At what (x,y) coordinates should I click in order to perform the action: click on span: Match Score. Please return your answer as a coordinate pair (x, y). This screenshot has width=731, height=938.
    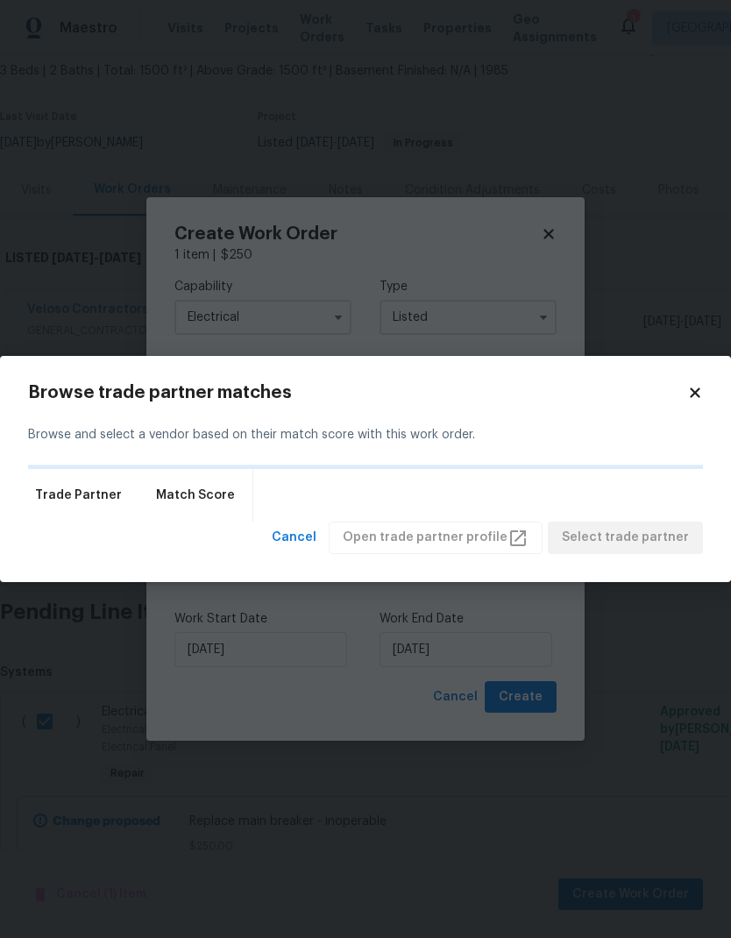
    Looking at the image, I should click on (195, 495).